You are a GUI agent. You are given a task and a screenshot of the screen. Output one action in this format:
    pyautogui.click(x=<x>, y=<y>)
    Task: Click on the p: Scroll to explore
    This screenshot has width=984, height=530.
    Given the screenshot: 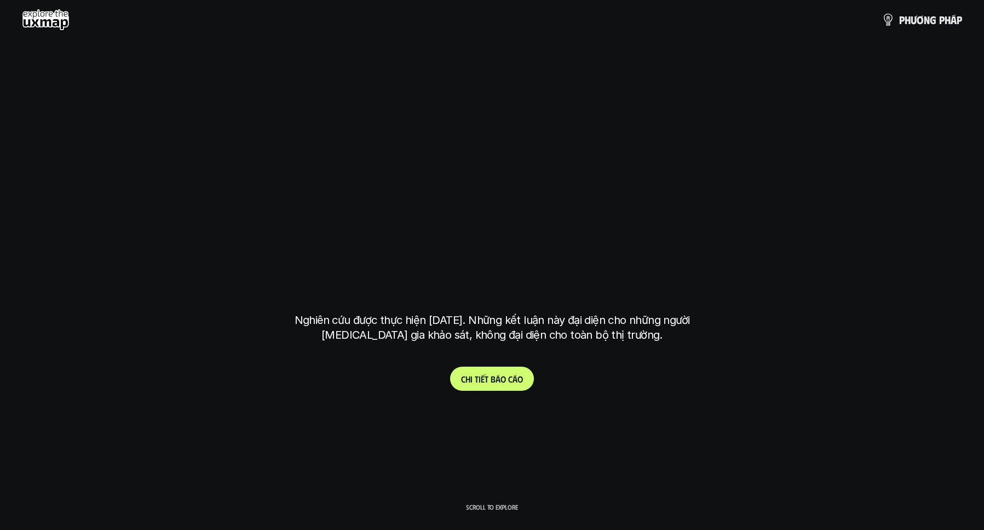 What is the action you would take?
    pyautogui.click(x=492, y=507)
    